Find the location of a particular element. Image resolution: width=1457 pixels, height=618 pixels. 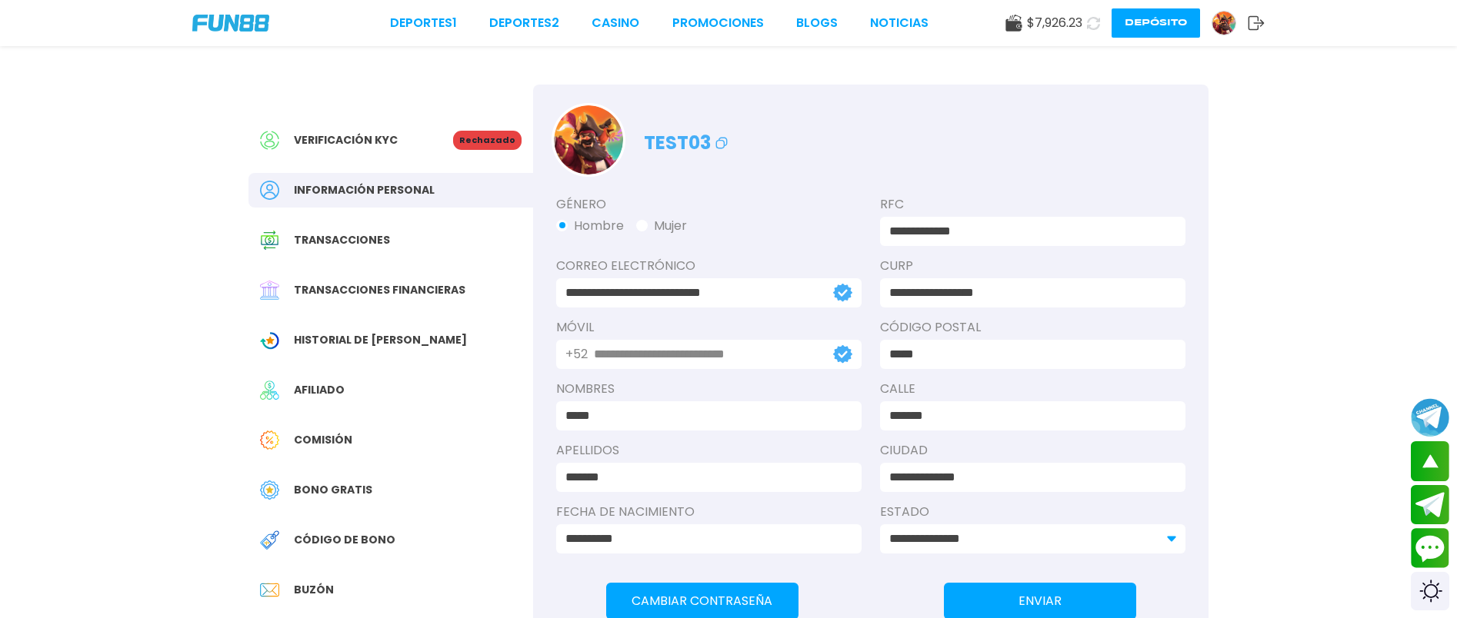

span: Transacciones financieras is located at coordinates (379, 290).